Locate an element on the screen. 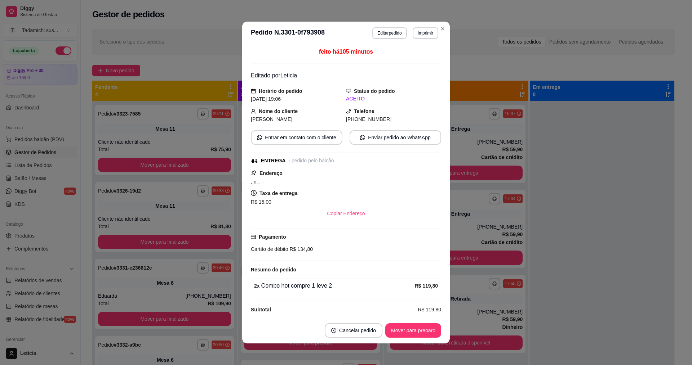 This screenshot has width=692, height=365. span: Cartão de débito is located at coordinates (270, 249).